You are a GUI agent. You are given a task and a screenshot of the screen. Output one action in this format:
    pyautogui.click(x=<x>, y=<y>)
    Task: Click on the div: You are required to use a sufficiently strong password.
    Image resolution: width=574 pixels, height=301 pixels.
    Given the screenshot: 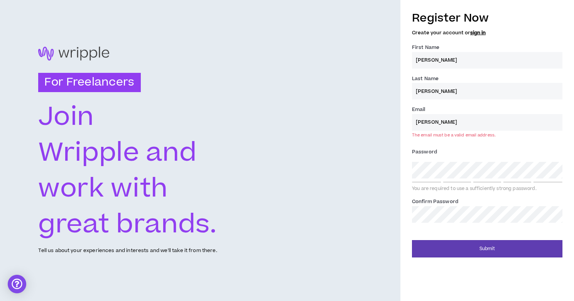 What is the action you would take?
    pyautogui.click(x=487, y=189)
    